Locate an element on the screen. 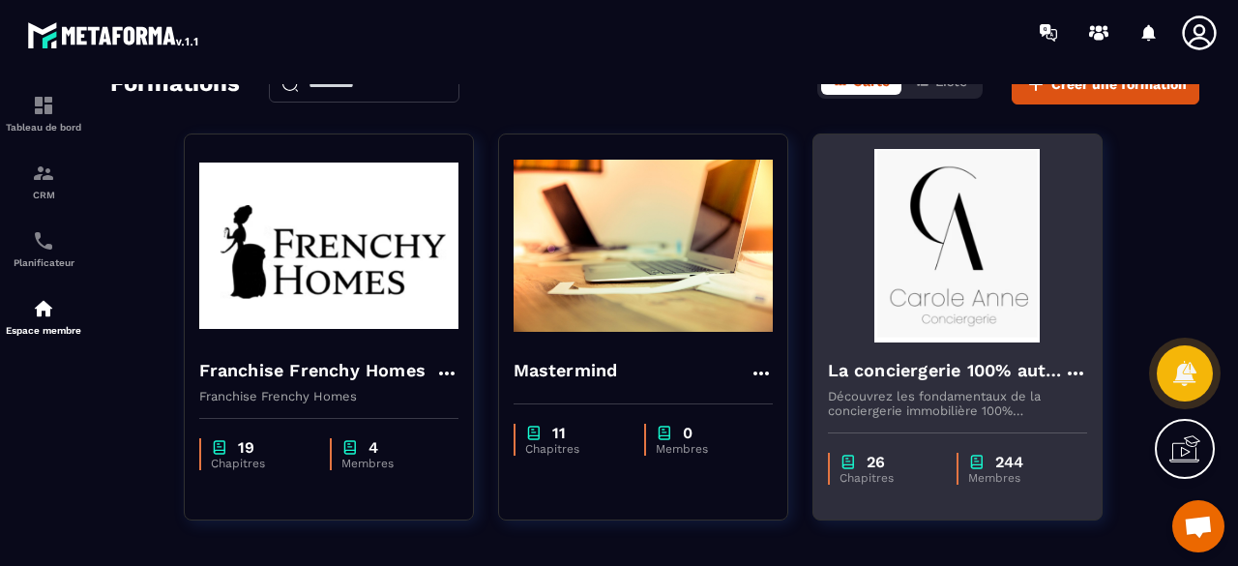 Image resolution: width=1238 pixels, height=566 pixels. span: Créer une formation is located at coordinates (1119, 84).